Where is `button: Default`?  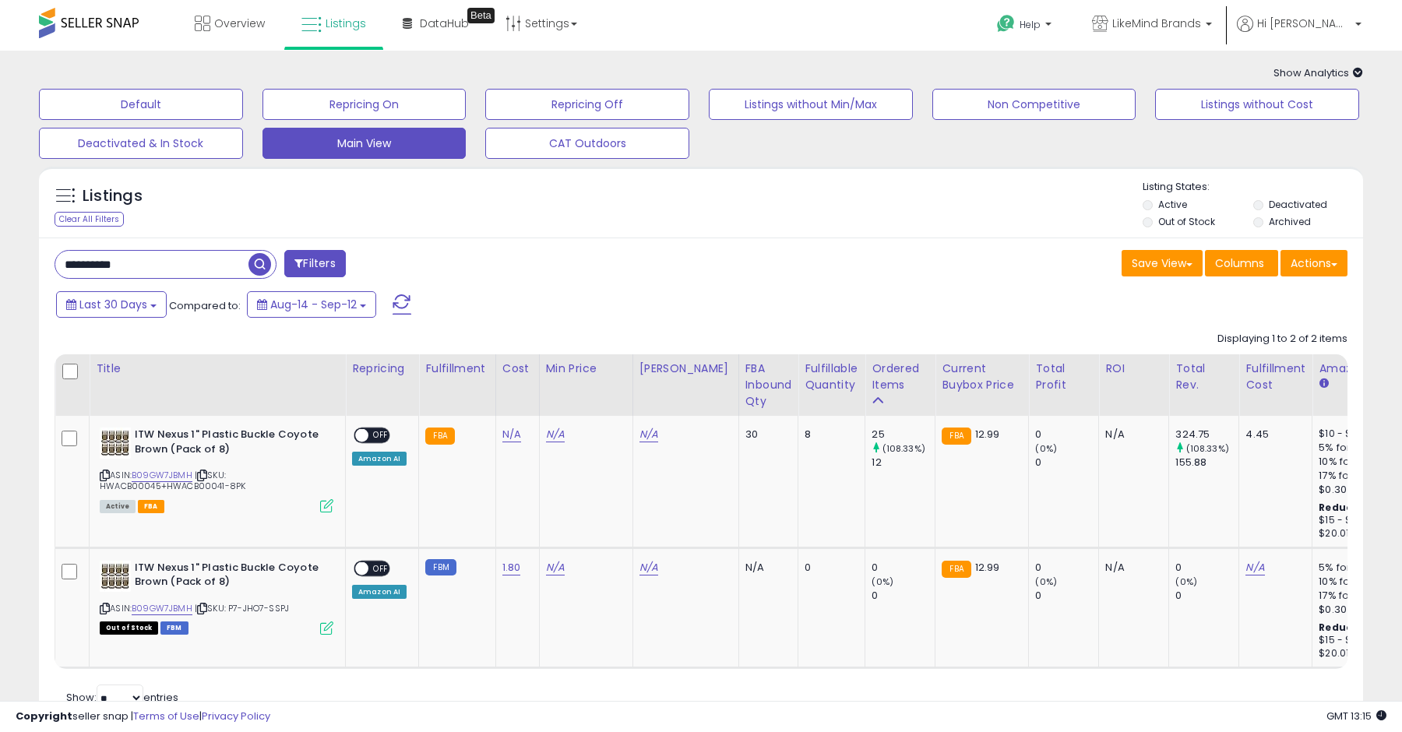 button: Default is located at coordinates (141, 104).